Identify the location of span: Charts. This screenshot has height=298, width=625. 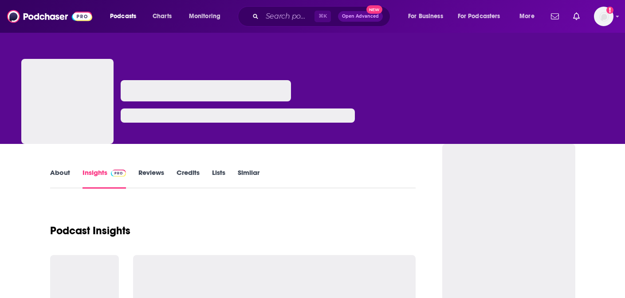
(162, 16).